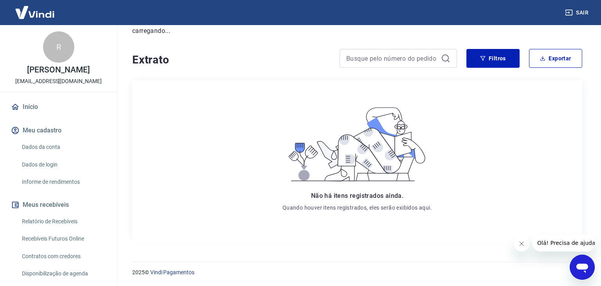  Describe the element at coordinates (58, 205) in the screenshot. I see `button: Meus recebíveis` at that location.